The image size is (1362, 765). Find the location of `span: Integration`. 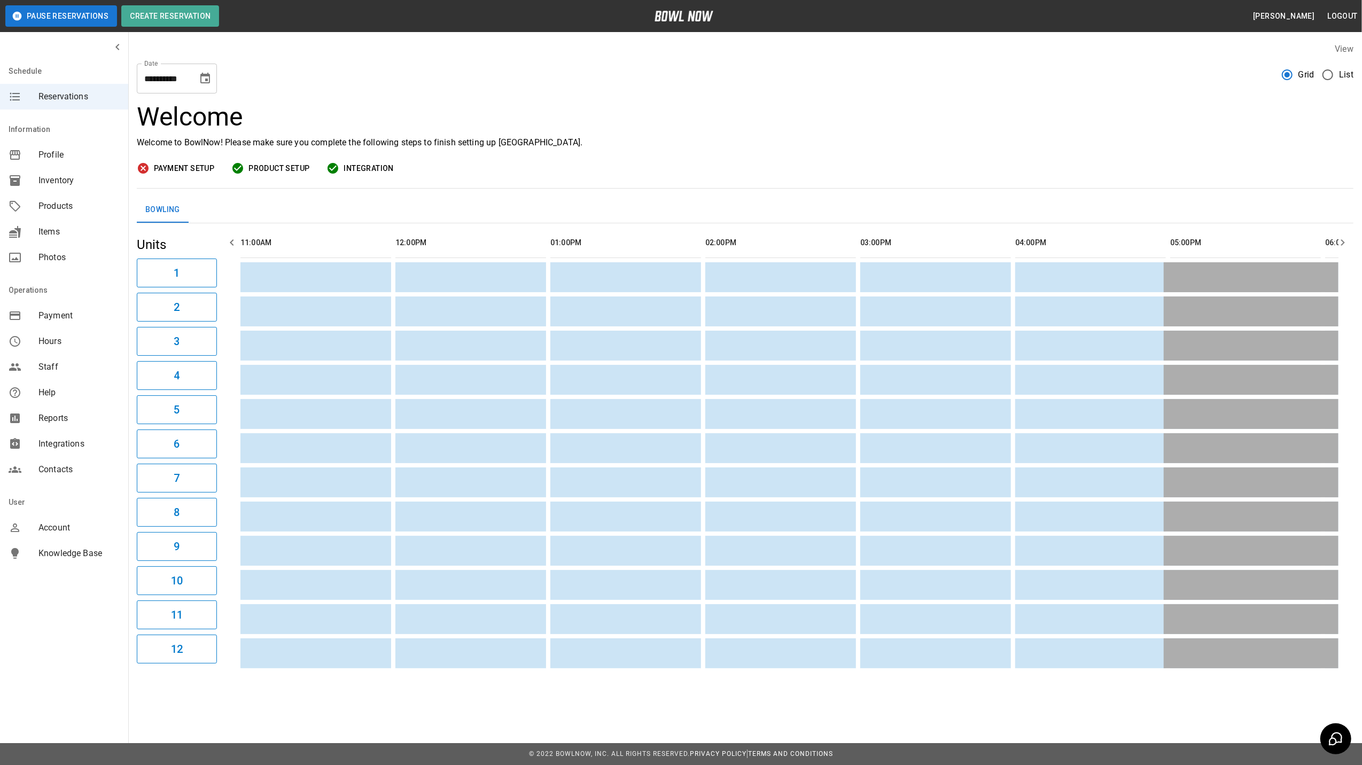

span: Integration is located at coordinates (368, 168).